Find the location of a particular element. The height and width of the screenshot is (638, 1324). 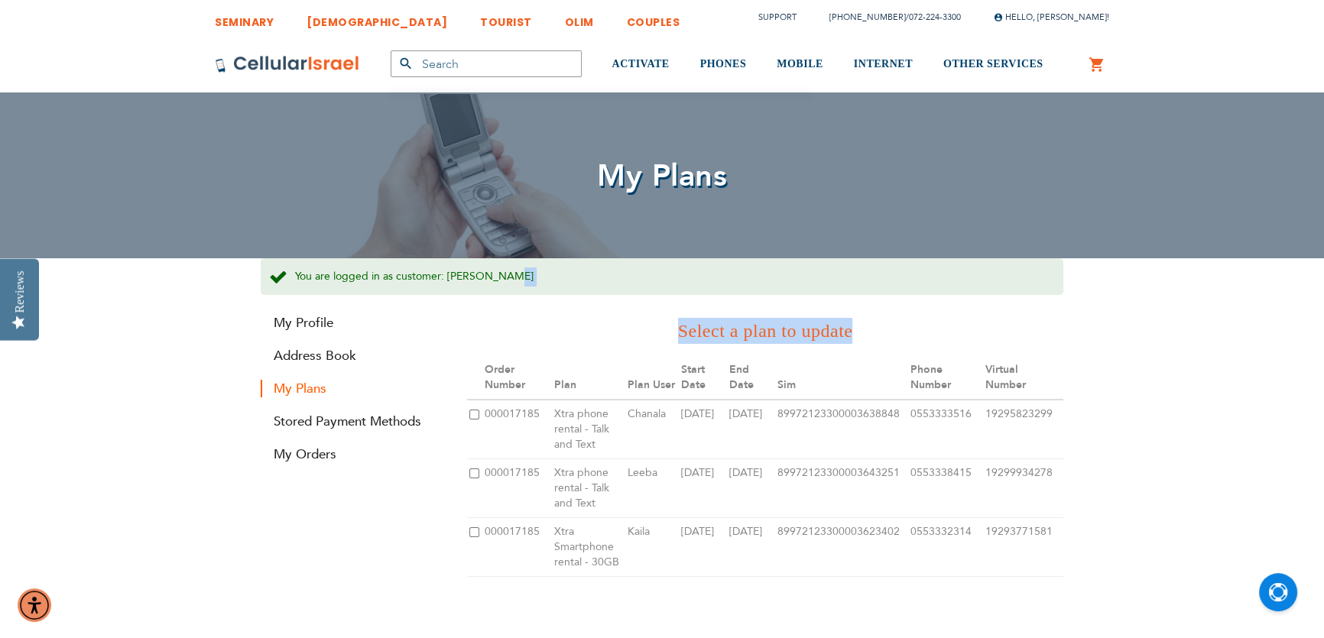

a: My Orders is located at coordinates (352, 454).